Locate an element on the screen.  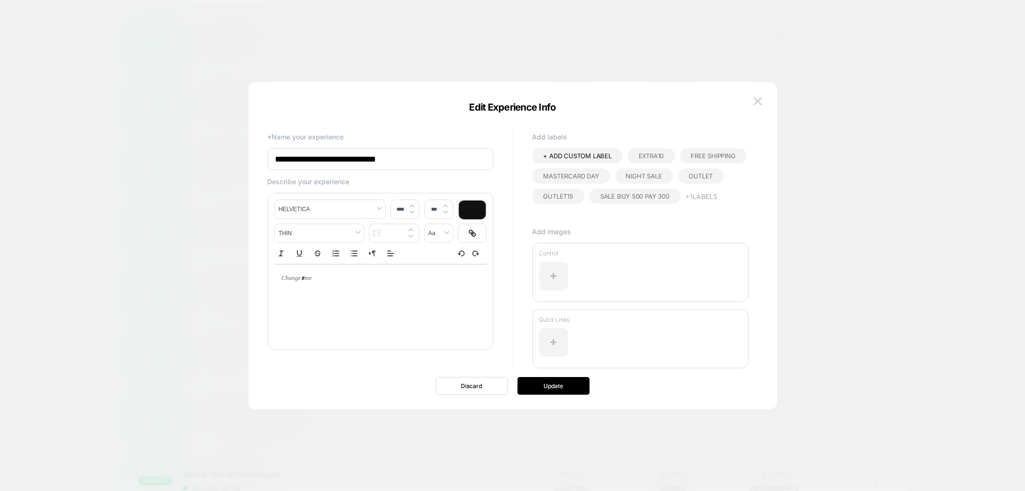
button: Underline is located at coordinates (299, 253).